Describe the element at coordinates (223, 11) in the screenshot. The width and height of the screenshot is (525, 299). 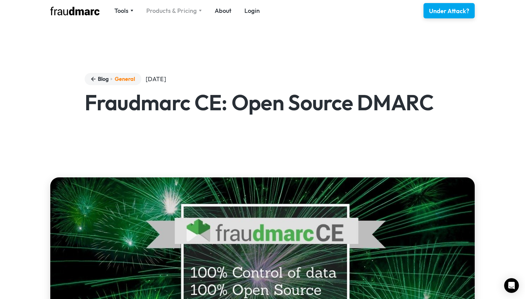
I see `a: About` at that location.